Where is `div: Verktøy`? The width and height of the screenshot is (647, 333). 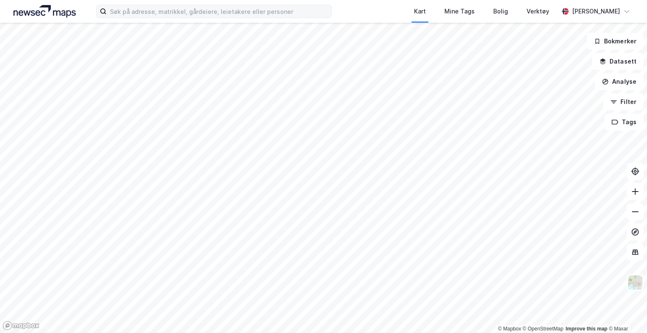 div: Verktøy is located at coordinates (538, 11).